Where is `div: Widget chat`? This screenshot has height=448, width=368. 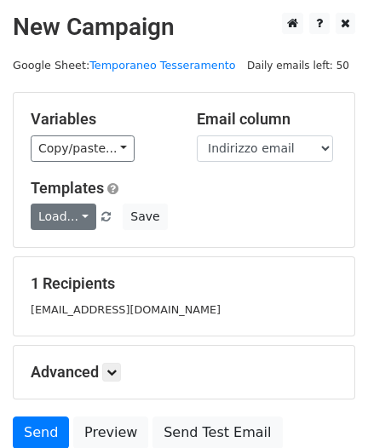
div: Widget chat is located at coordinates (326, 408).